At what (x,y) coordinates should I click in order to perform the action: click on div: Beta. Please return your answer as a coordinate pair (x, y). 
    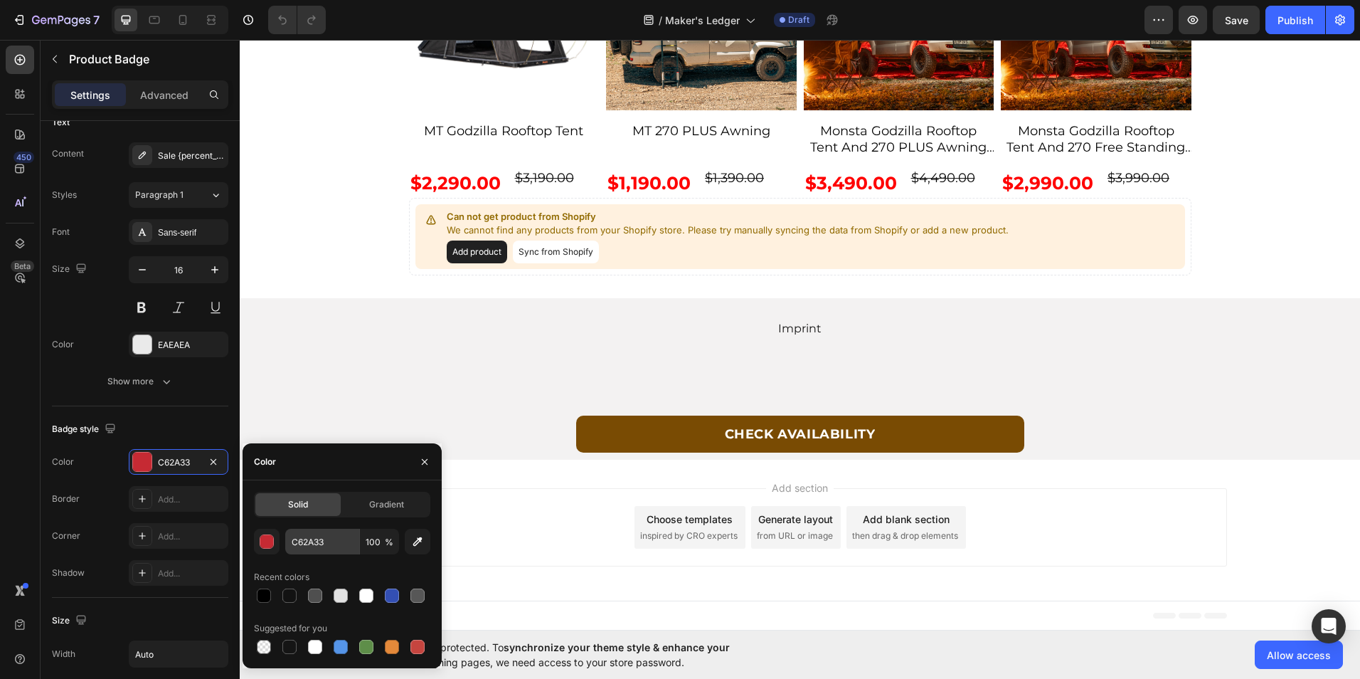
    Looking at the image, I should click on (22, 266).